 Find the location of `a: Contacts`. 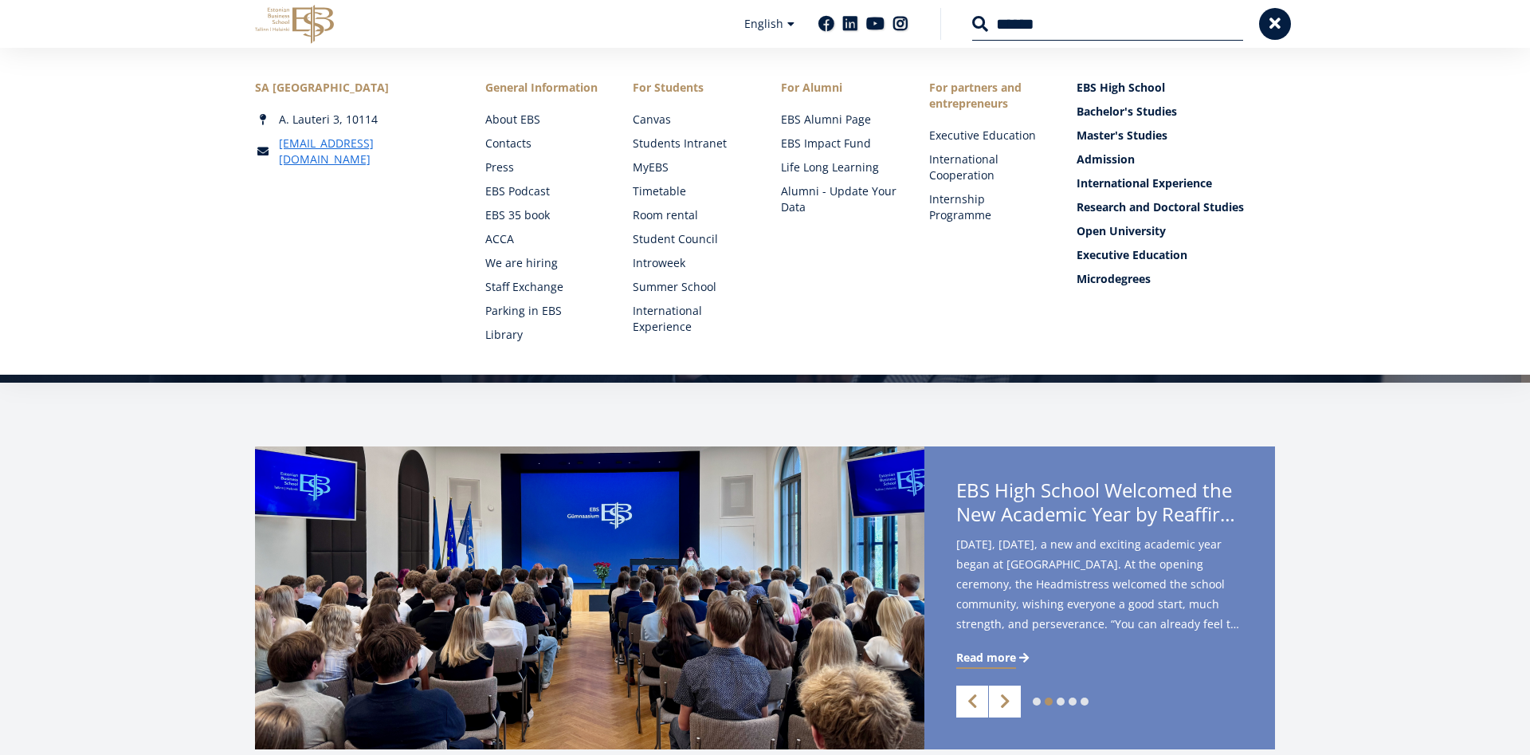

a: Contacts is located at coordinates (543, 143).